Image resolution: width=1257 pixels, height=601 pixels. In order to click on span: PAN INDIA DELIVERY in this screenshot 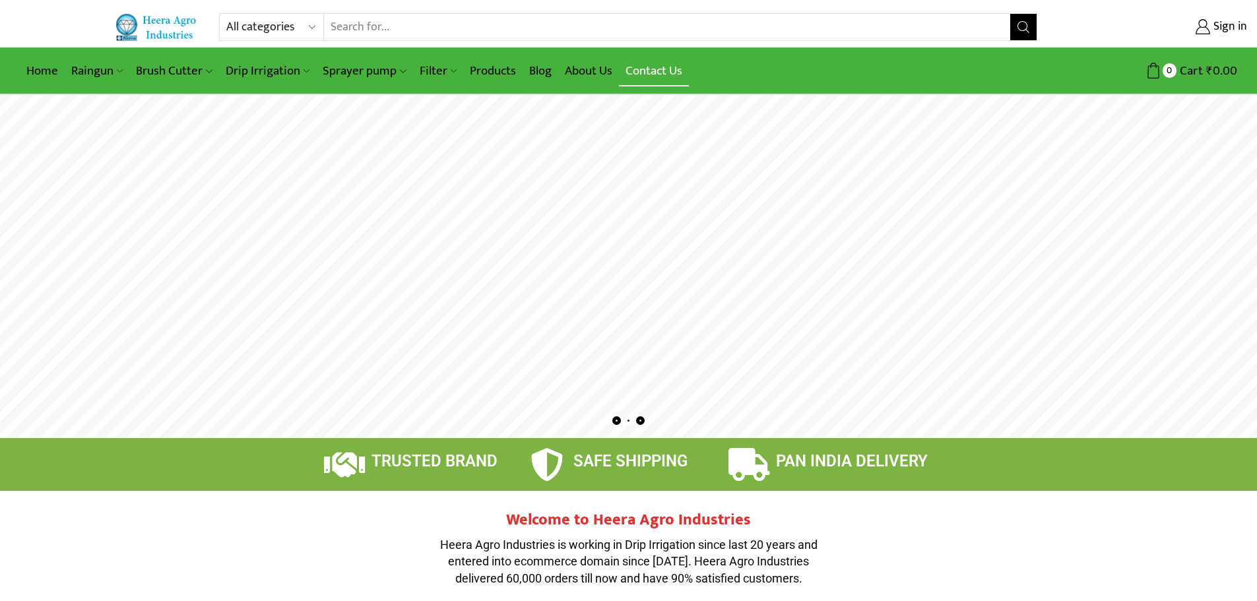, I will do `click(852, 461)`.